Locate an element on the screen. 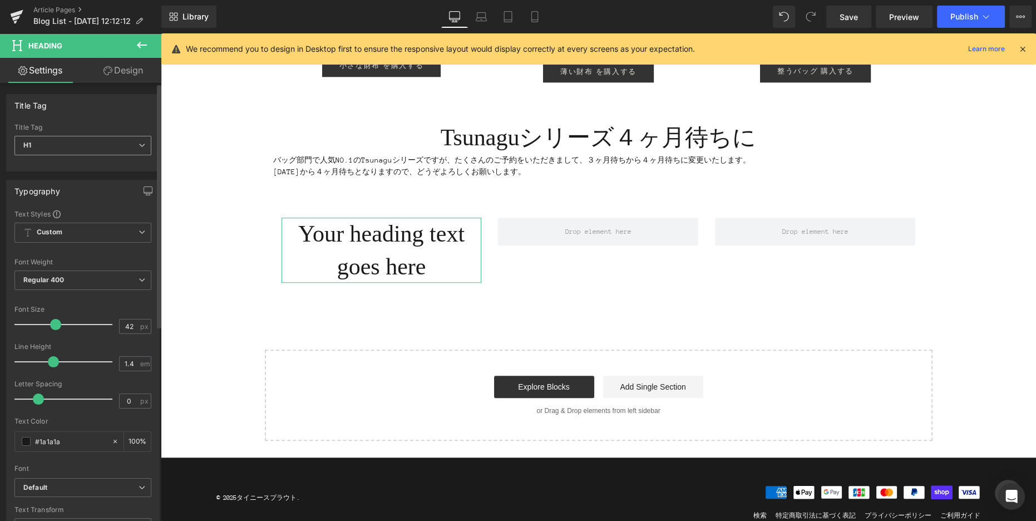 Image resolution: width=1036 pixels, height=521 pixels. span: 薄い財布 を購入する is located at coordinates (437, 38).